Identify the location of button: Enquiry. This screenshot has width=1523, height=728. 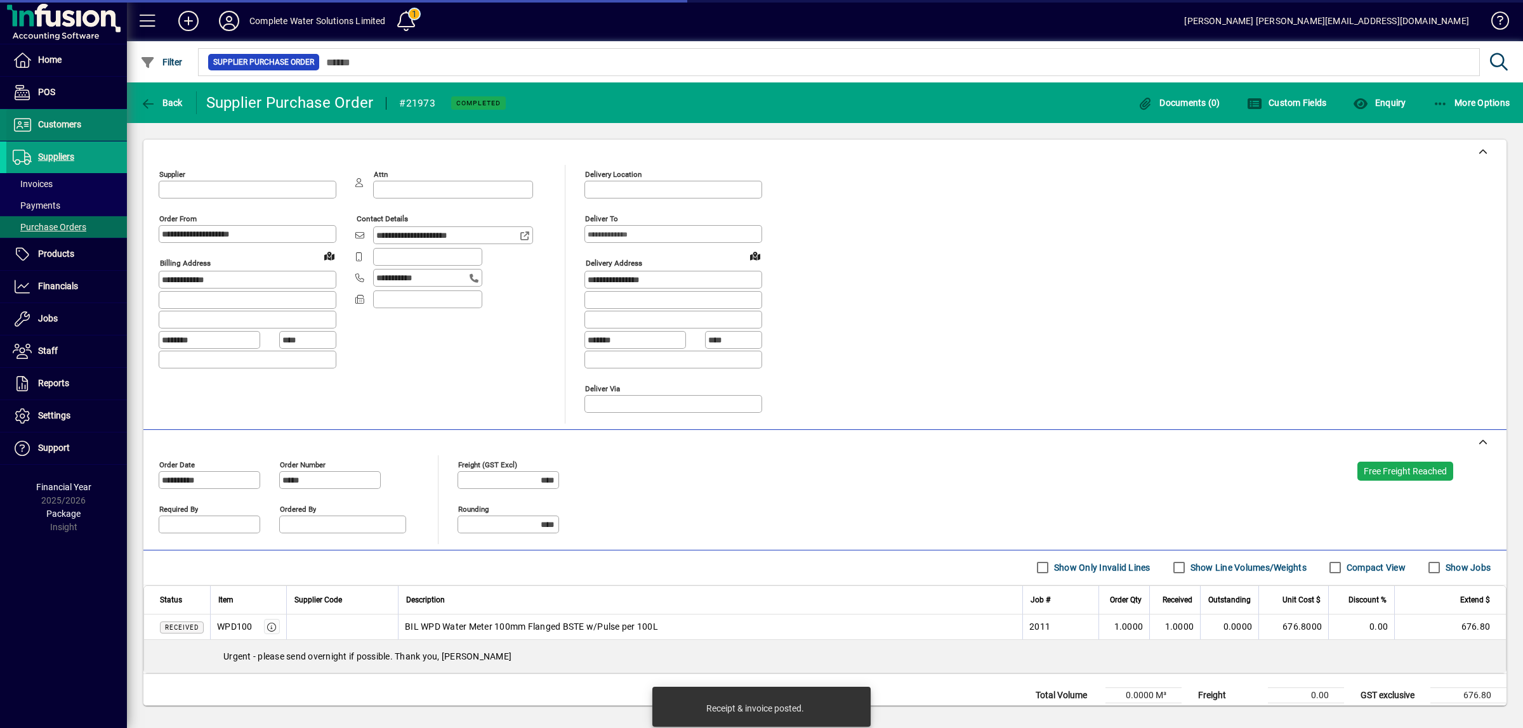
(1379, 103).